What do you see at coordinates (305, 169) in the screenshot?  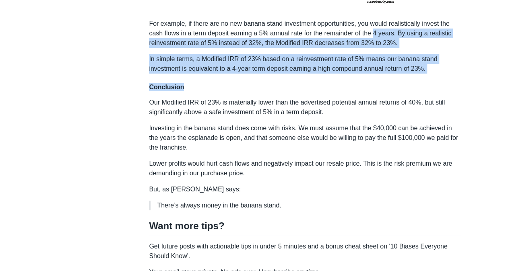 I see `p: Lower profits would hurt cash flows and negatively impact our resale price. This is the risk prem...` at bounding box center [305, 169].